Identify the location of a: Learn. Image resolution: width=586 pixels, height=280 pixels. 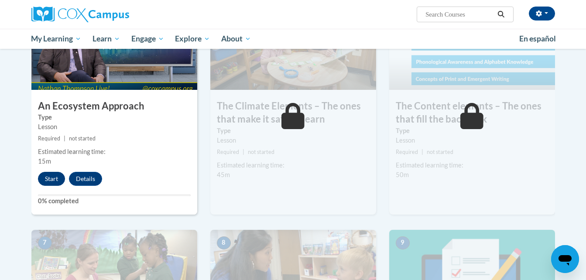
(106, 39).